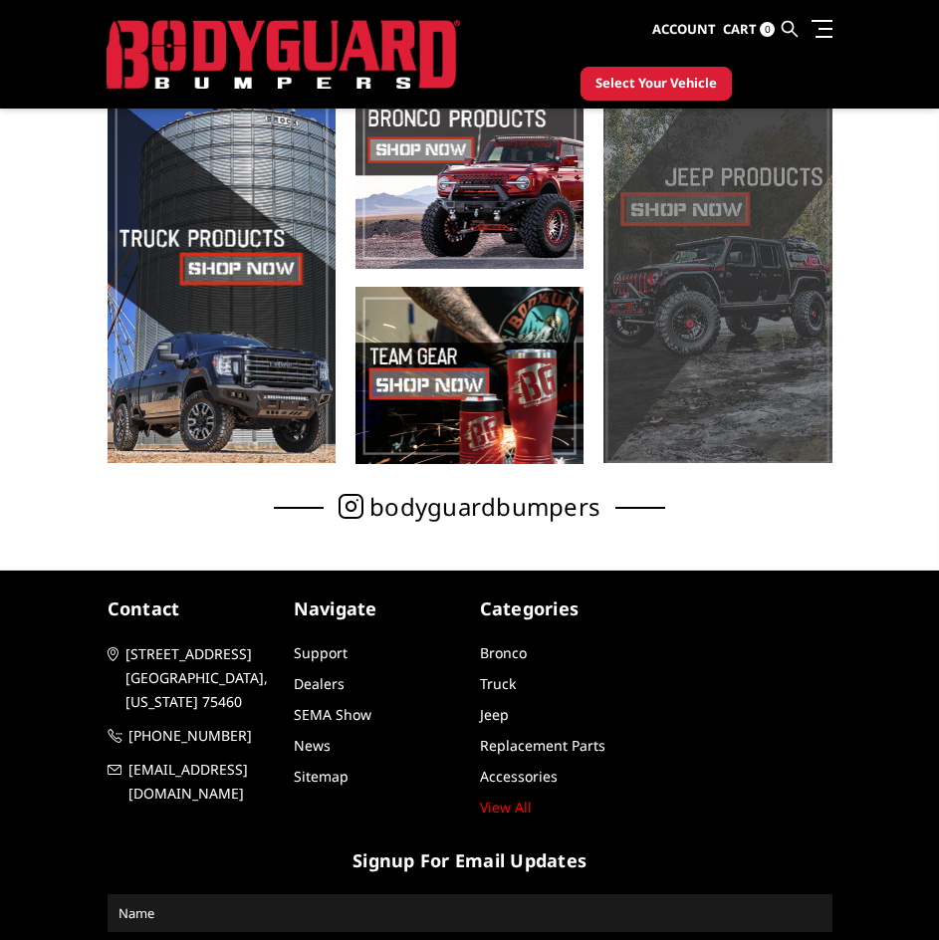 The height and width of the screenshot is (940, 939). What do you see at coordinates (319, 683) in the screenshot?
I see `a: Dealers` at bounding box center [319, 683].